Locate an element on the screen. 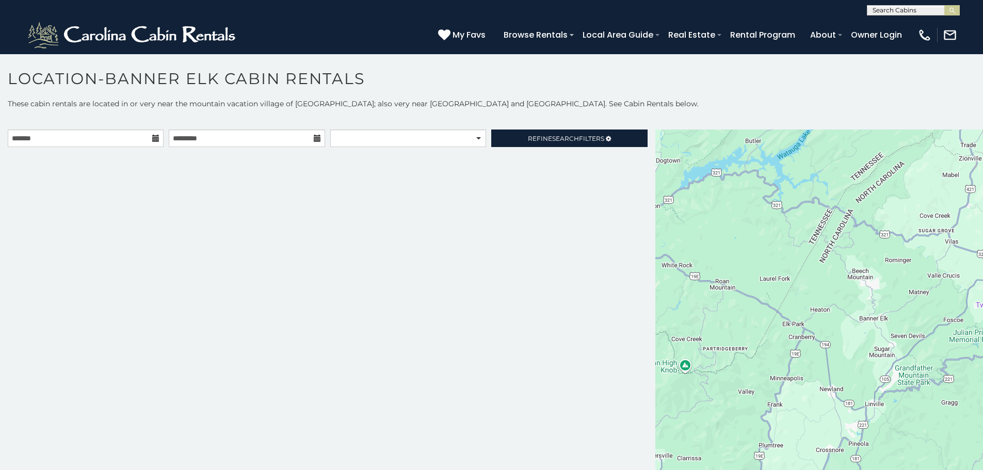  span: Search is located at coordinates (565, 138).